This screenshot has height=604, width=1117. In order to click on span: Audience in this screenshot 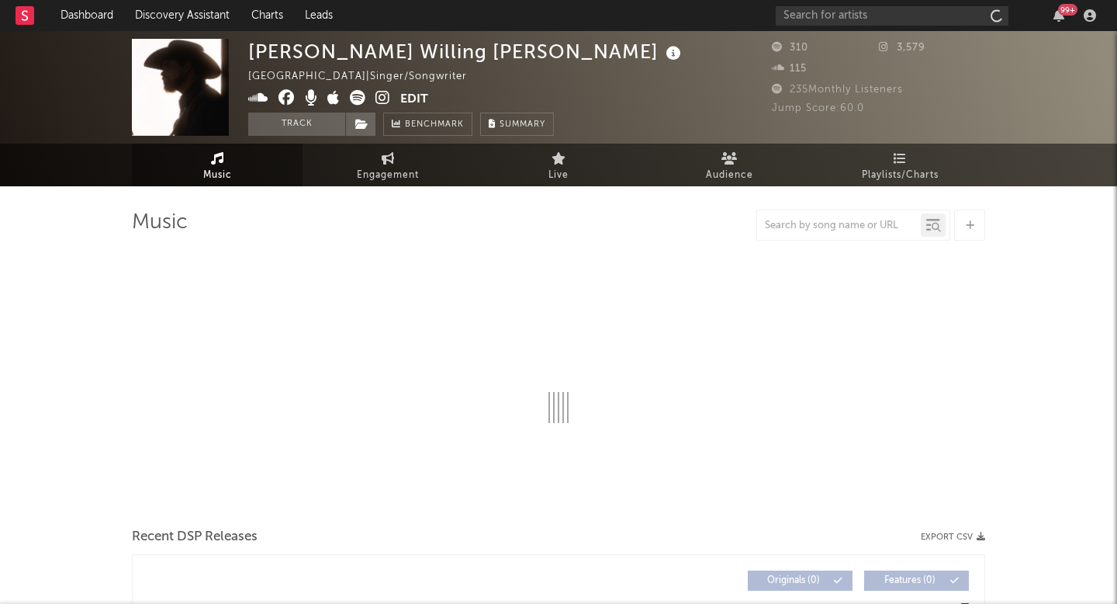, I will do `click(729, 175)`.